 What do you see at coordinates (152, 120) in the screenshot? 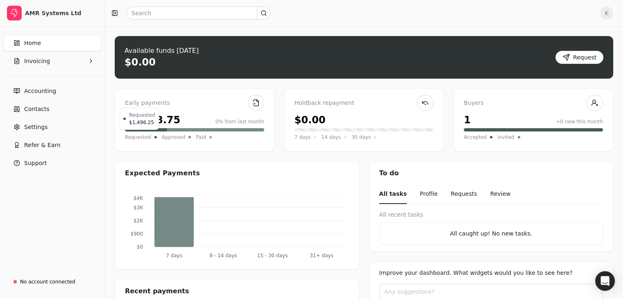
I see `div: $4,918.75` at bounding box center [152, 120].